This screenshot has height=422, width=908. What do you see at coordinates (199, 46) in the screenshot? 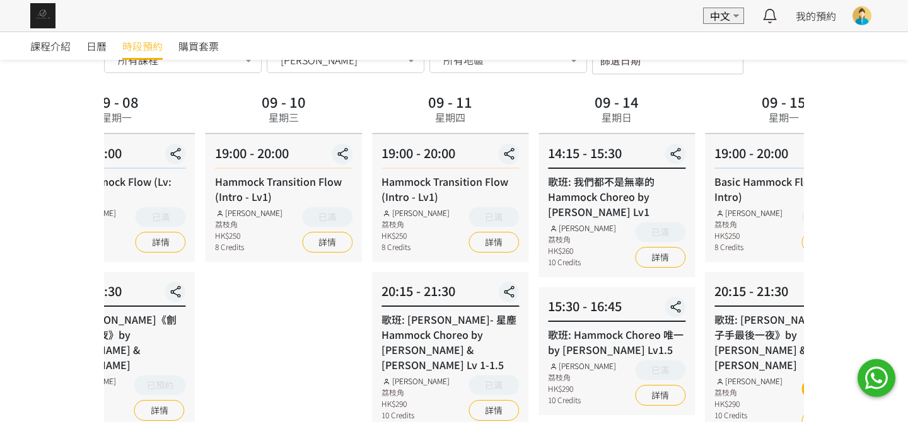
I see `span: 購買套票` at bounding box center [199, 46].